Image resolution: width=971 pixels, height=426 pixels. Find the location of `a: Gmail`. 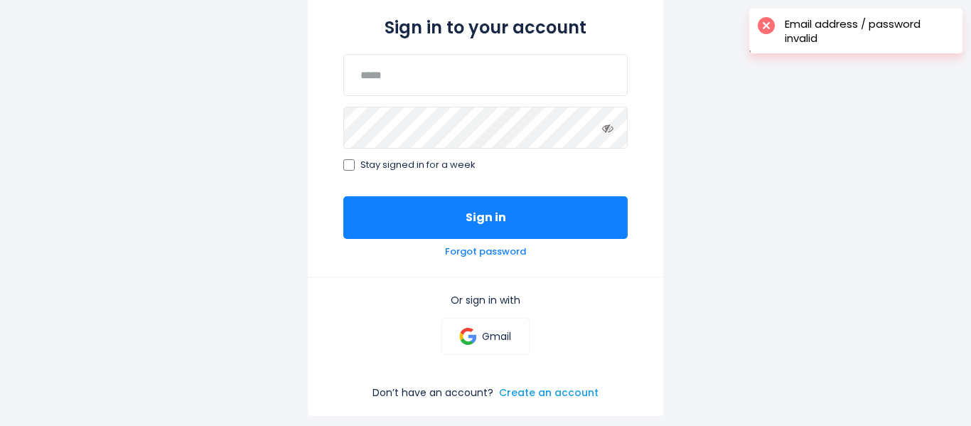

a: Gmail is located at coordinates (485, 336).